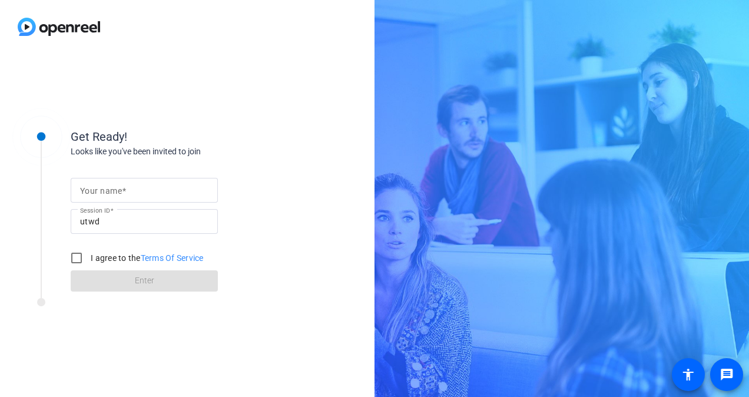 The height and width of the screenshot is (397, 749). Describe the element at coordinates (101, 191) in the screenshot. I see `mat-label: Your name` at that location.